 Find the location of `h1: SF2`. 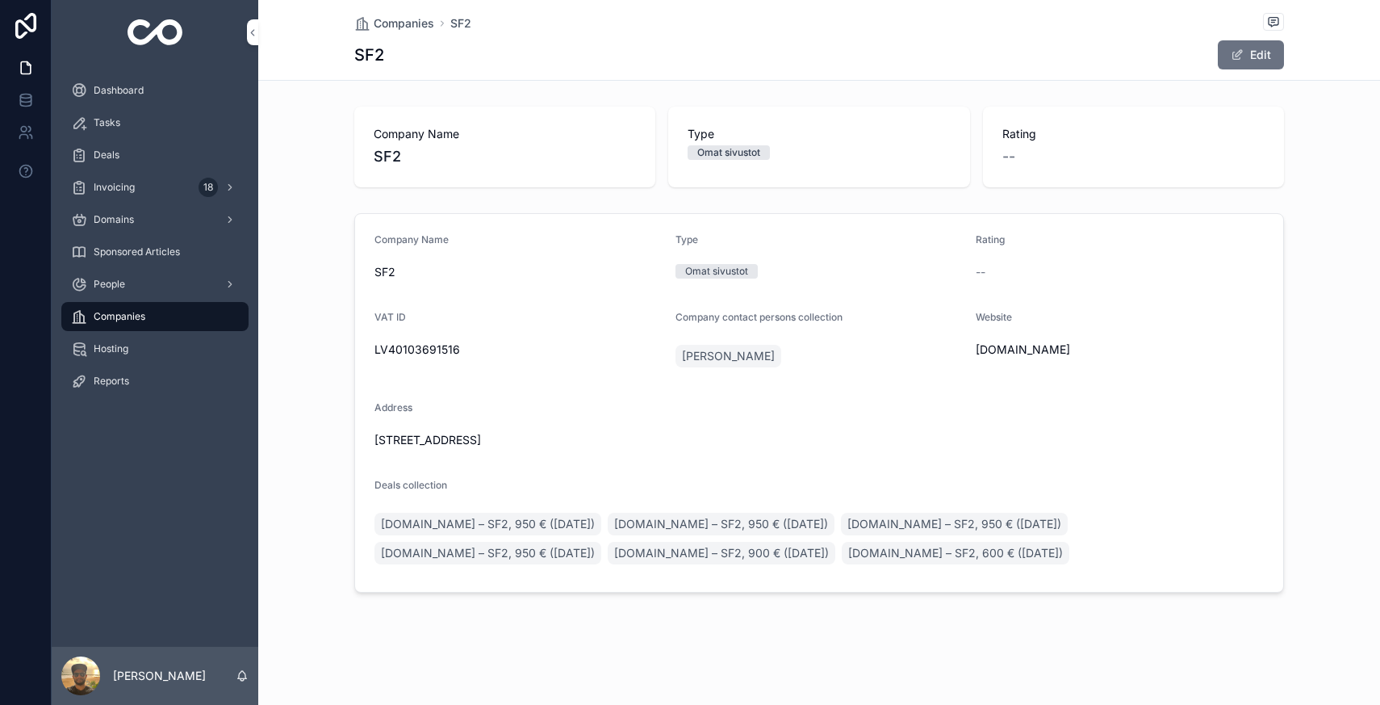

h1: SF2 is located at coordinates (369, 55).